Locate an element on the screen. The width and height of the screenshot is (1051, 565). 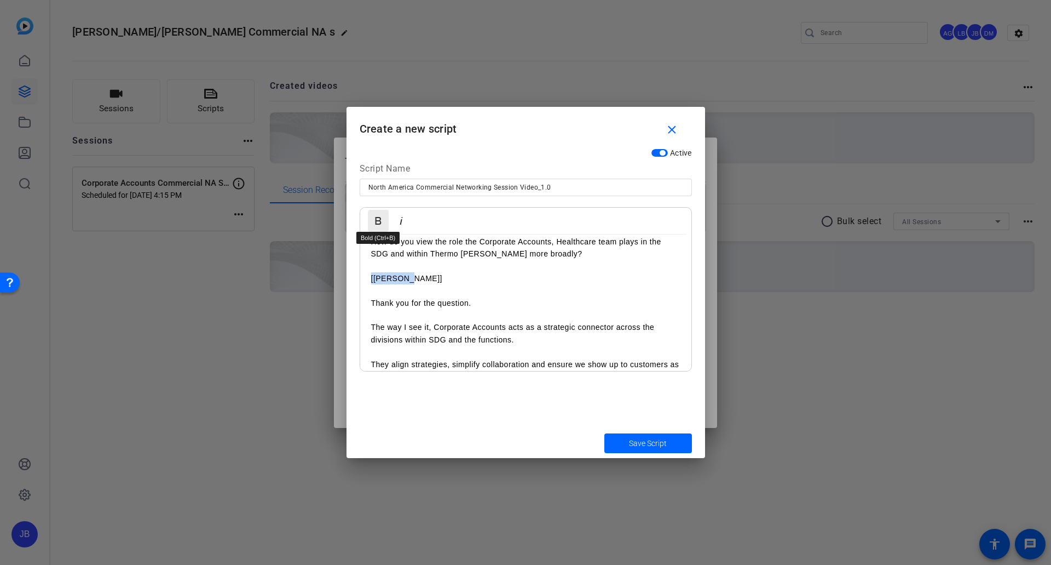
mat-icon: close is located at coordinates (672, 130).